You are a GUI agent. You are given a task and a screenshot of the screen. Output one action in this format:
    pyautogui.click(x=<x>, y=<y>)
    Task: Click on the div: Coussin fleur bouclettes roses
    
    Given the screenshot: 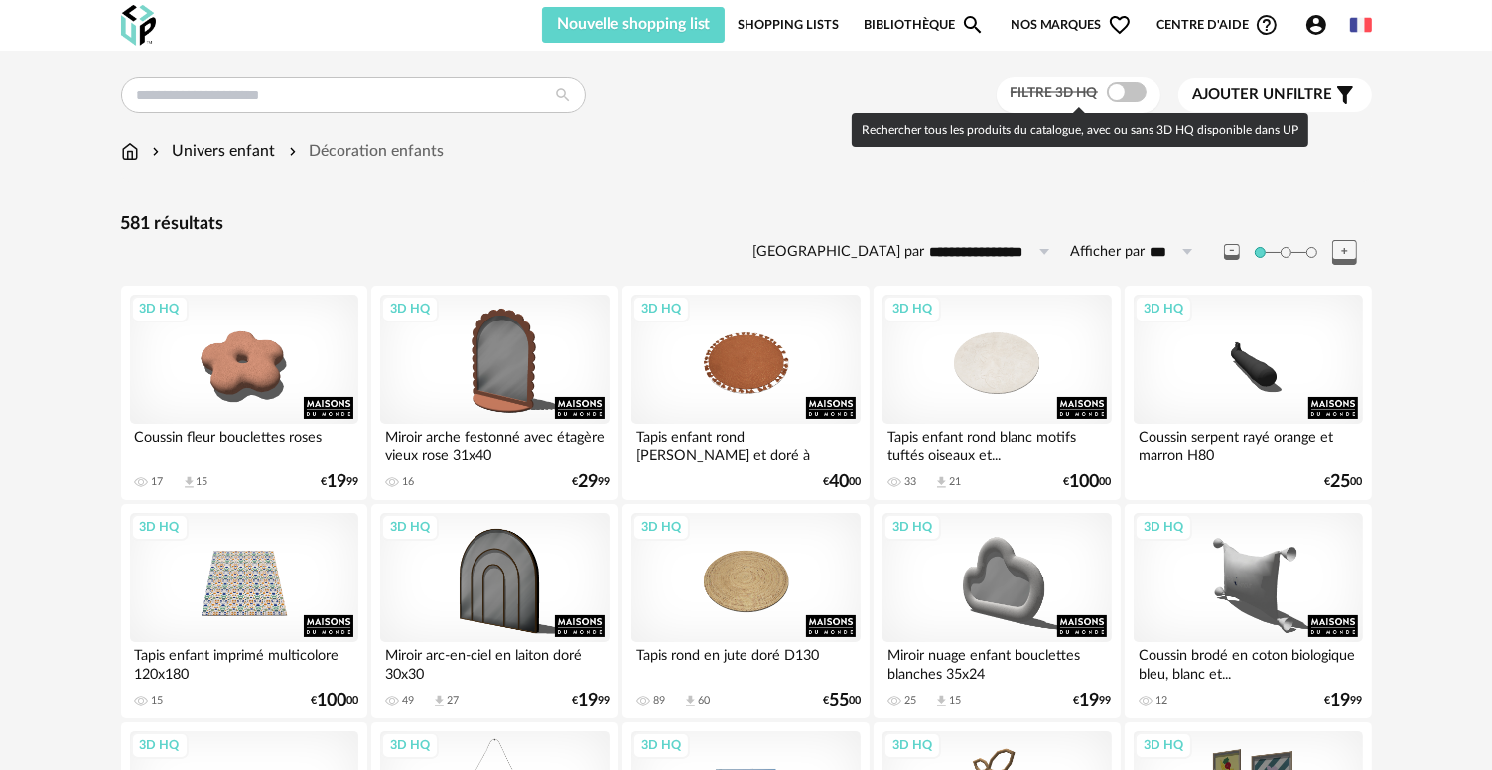 What is the action you would take?
    pyautogui.click(x=244, y=444)
    